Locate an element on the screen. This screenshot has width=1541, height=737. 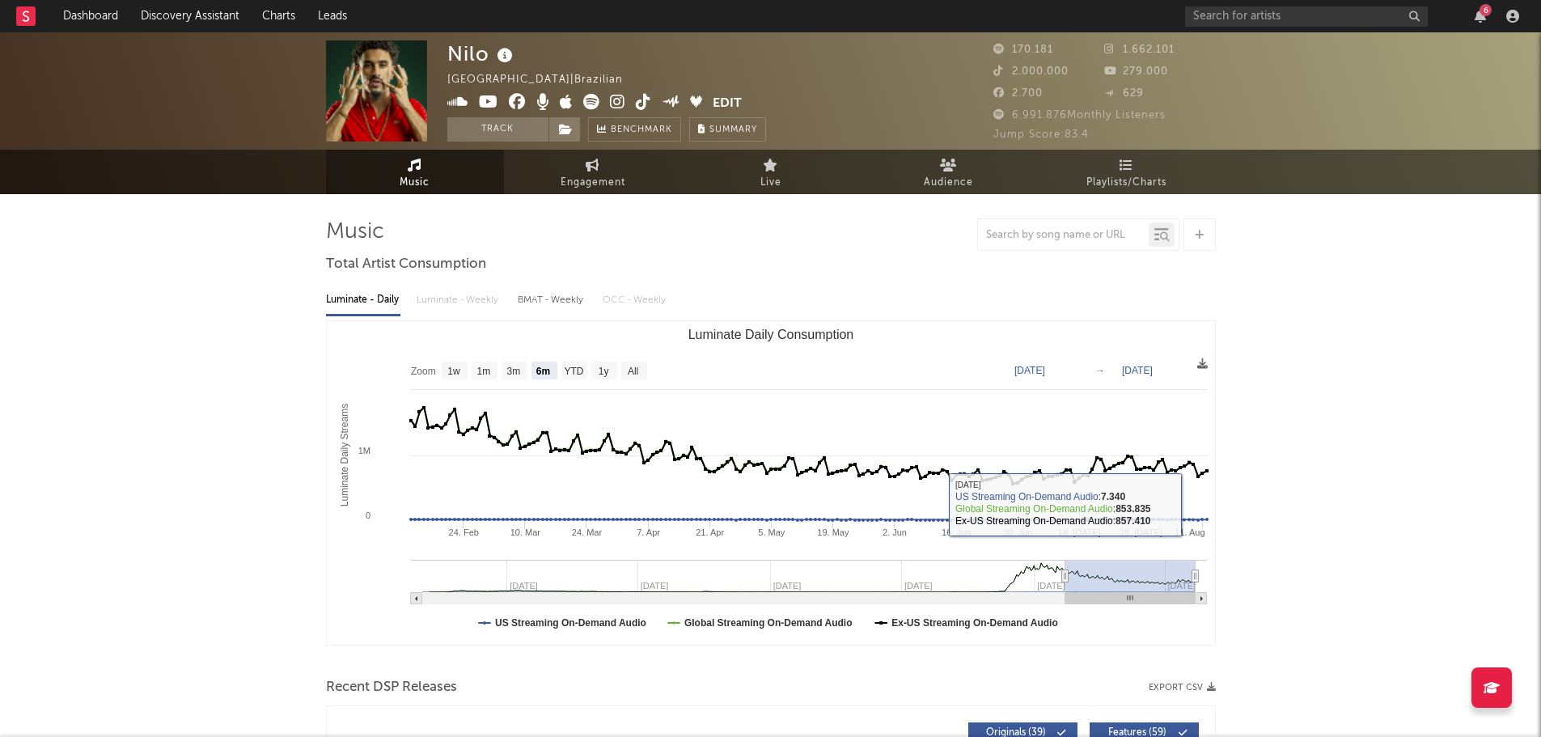
text: Ex-US Streaming On-Demand Audio is located at coordinates (975, 623).